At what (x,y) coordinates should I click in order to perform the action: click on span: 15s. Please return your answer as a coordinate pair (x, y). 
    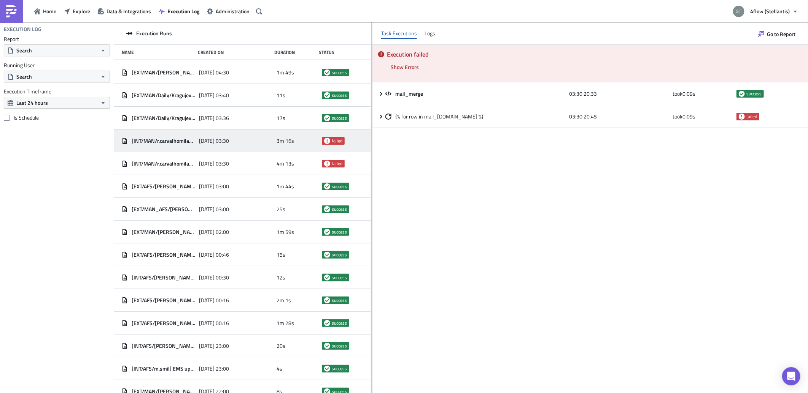
    Looking at the image, I should click on (281, 255).